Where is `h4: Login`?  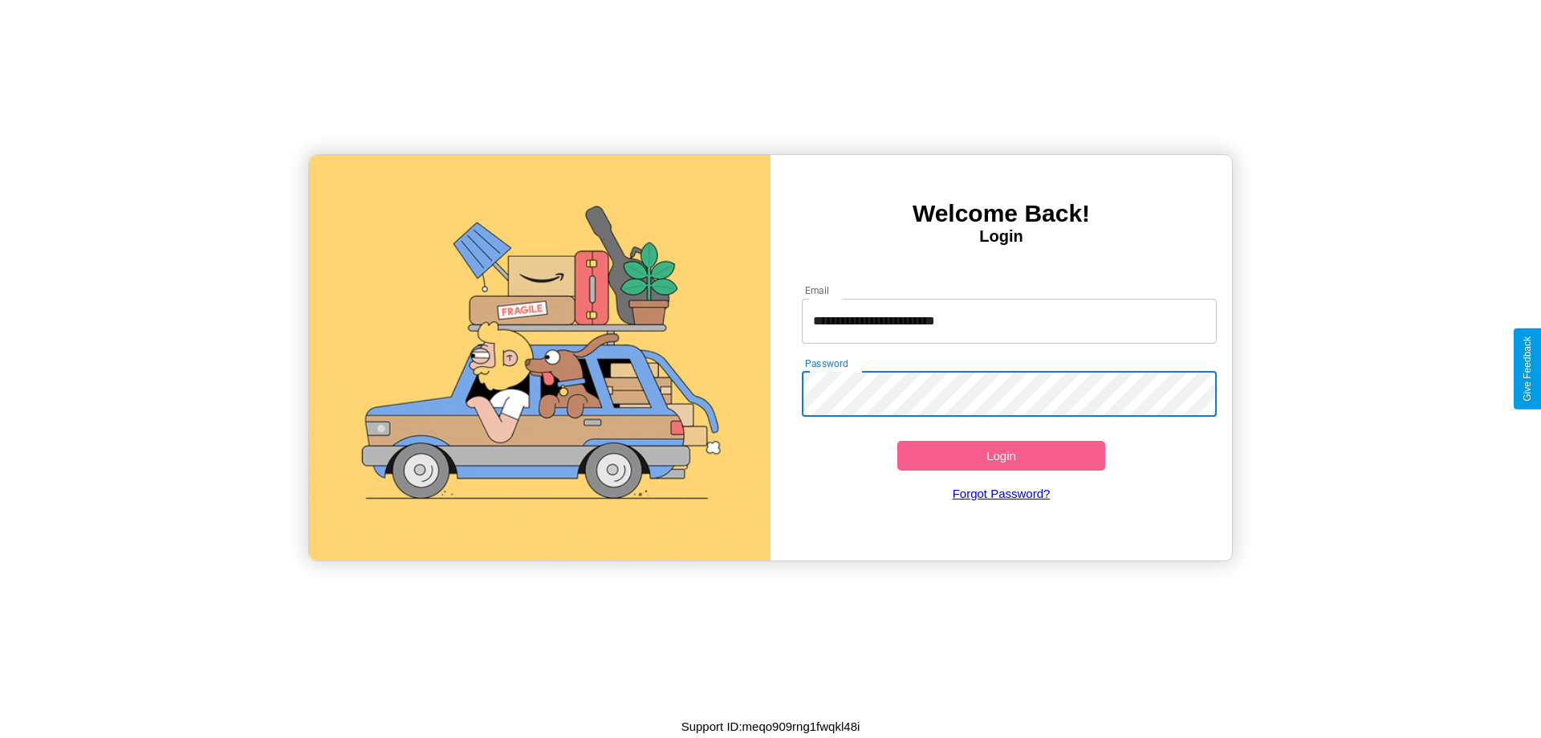 h4: Login is located at coordinates (1001, 236).